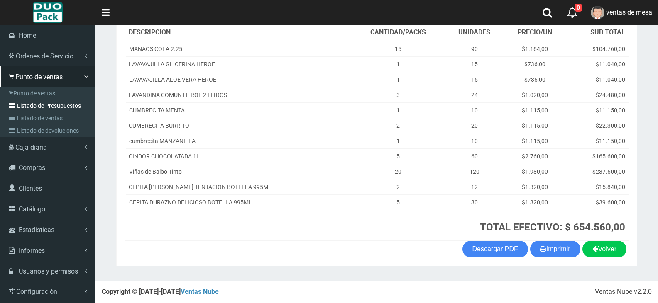  Describe the element at coordinates (31, 147) in the screenshot. I see `span: Caja diaria` at that location.